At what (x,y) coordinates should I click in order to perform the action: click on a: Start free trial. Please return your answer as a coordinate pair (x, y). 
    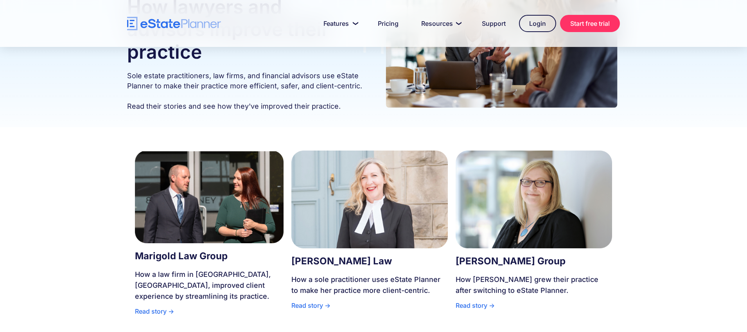
    Looking at the image, I should click on (590, 23).